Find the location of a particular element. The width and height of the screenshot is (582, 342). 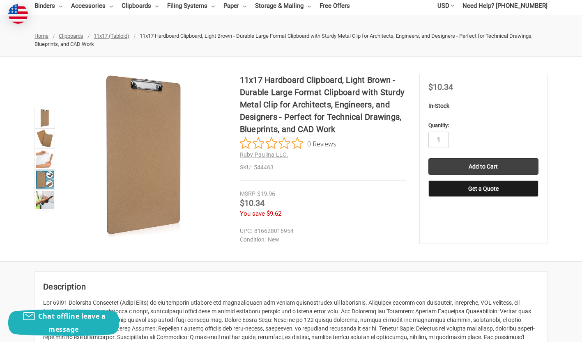

a: Clipboards is located at coordinates (71, 36).